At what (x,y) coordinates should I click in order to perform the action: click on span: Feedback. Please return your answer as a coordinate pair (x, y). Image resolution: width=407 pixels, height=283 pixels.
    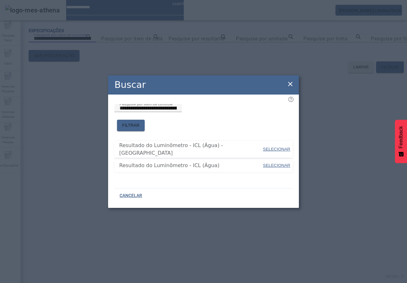
    Looking at the image, I should click on (401, 137).